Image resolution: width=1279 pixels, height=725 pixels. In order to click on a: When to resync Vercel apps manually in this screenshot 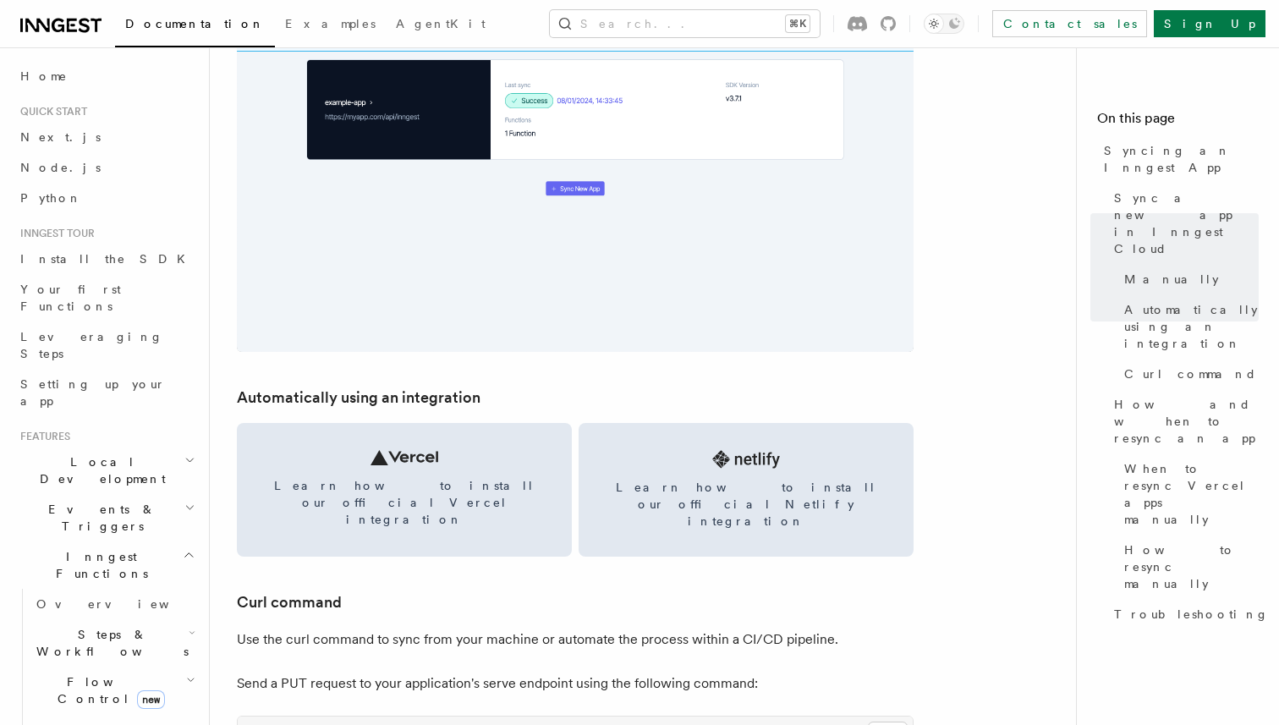, I will do `click(1188, 494)`.